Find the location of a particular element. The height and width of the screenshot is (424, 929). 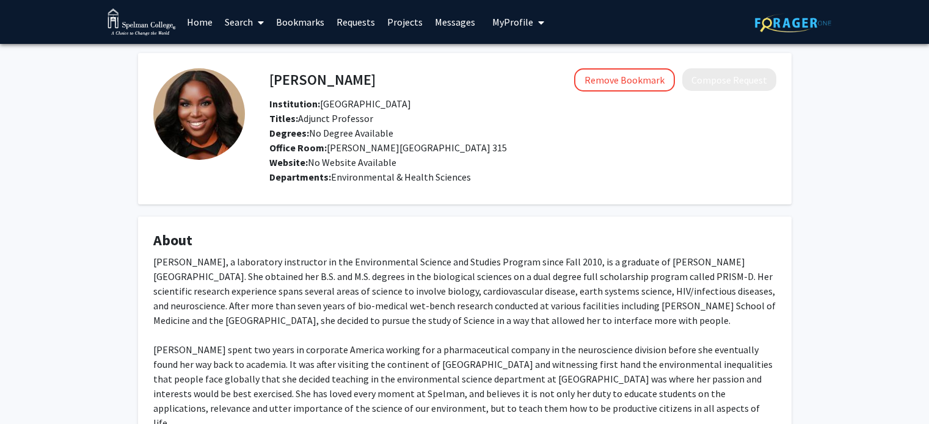

button: Remove Bookmark is located at coordinates (624, 80).